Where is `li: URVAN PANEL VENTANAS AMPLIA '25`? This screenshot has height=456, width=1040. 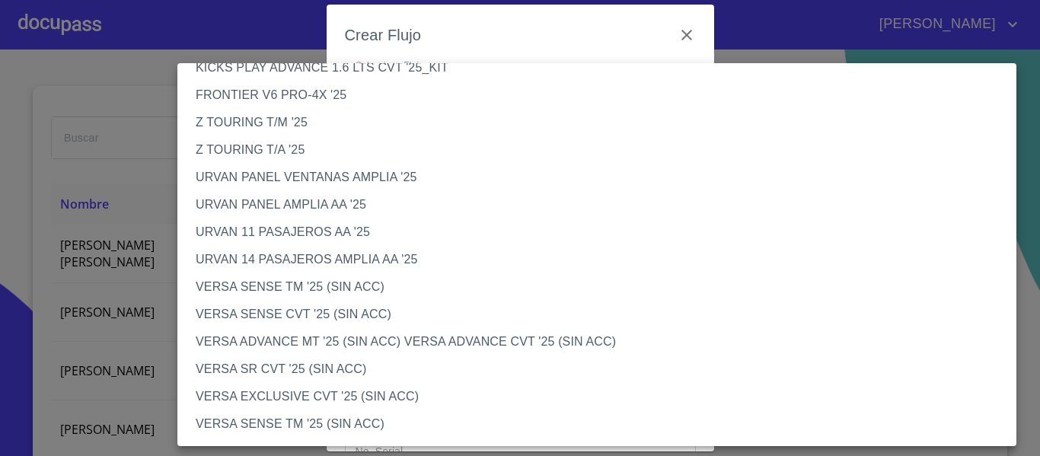
li: URVAN PANEL VENTANAS AMPLIA '25 is located at coordinates (602, 177).